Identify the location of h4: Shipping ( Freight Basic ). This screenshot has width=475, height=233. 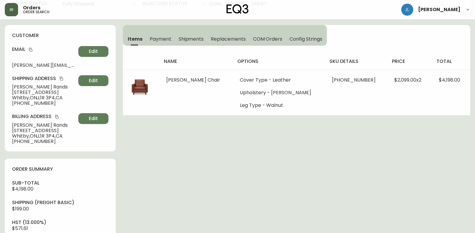
(60, 203).